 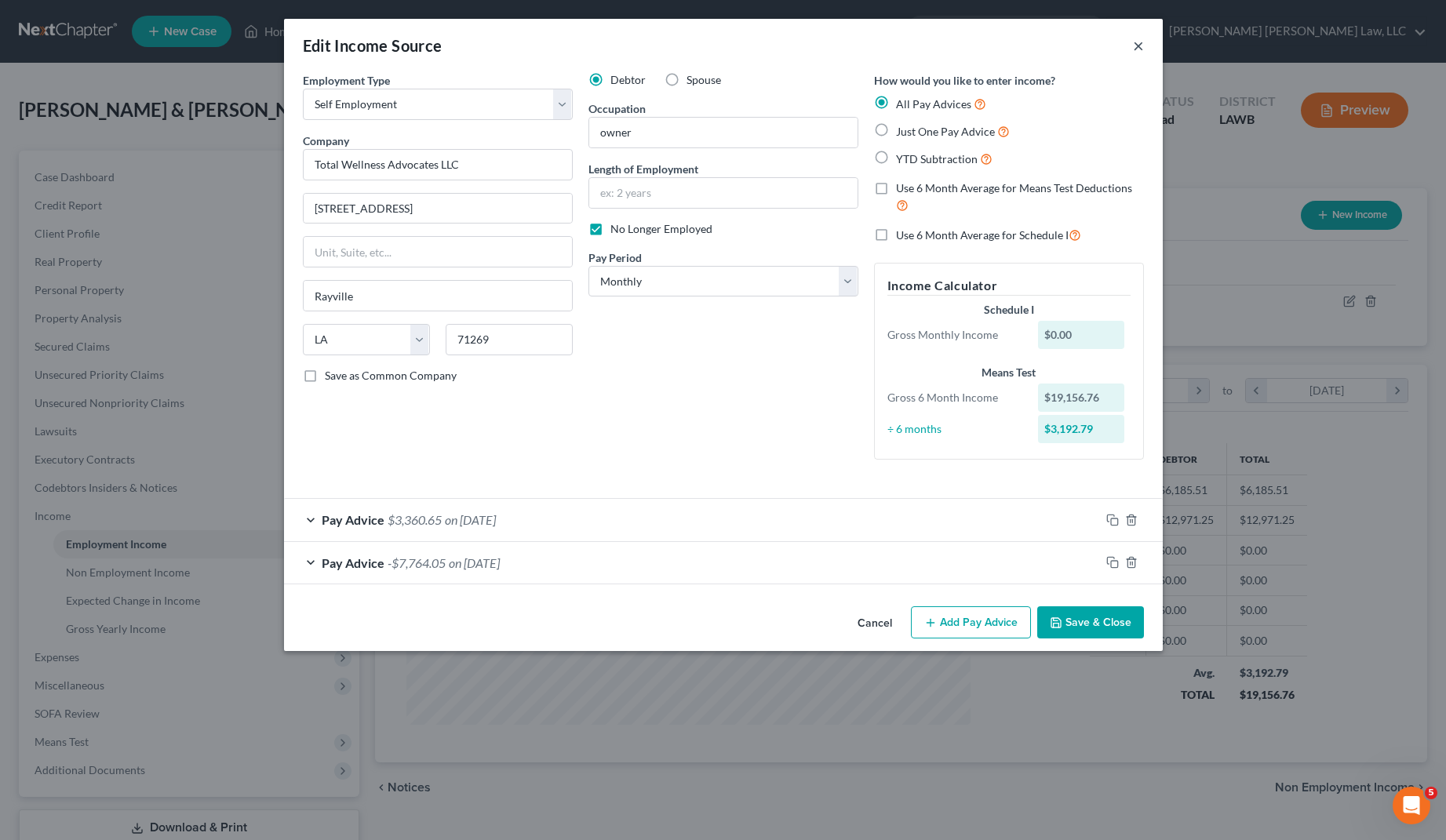 I want to click on div: ÷ 6 months, so click(x=954, y=429).